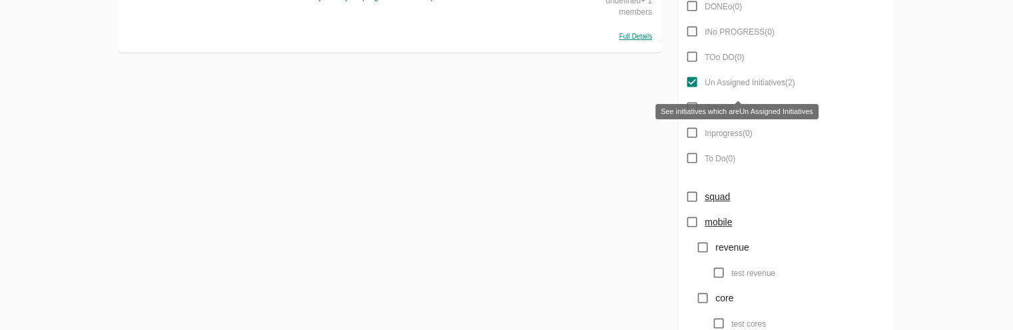 This screenshot has width=1013, height=330. Describe the element at coordinates (724, 7) in the screenshot. I see `span: DONEo ( 0 )` at that location.